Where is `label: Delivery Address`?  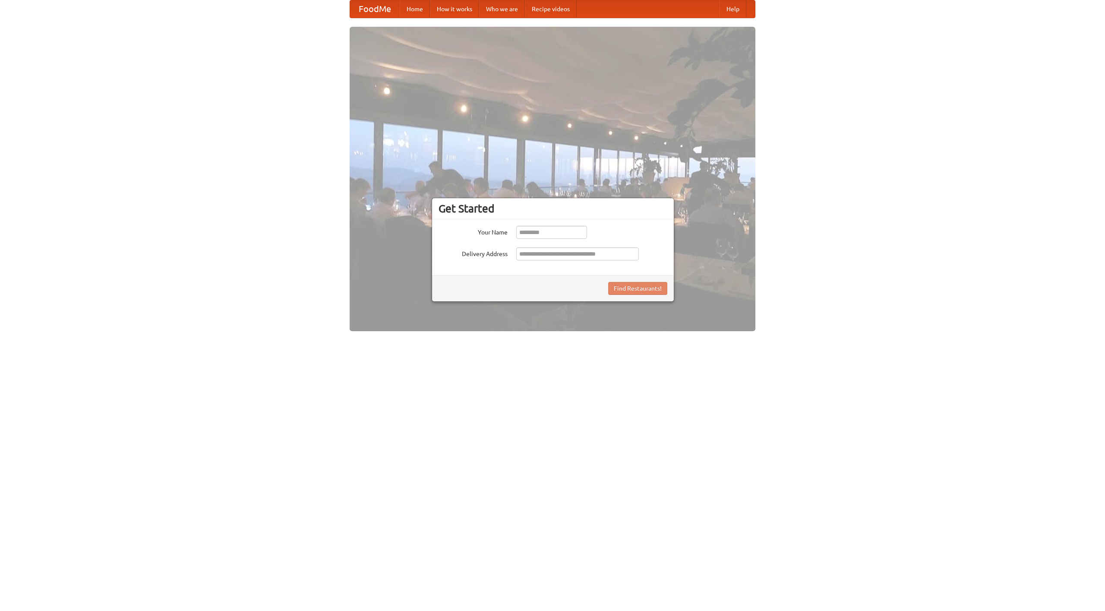 label: Delivery Address is located at coordinates (473, 252).